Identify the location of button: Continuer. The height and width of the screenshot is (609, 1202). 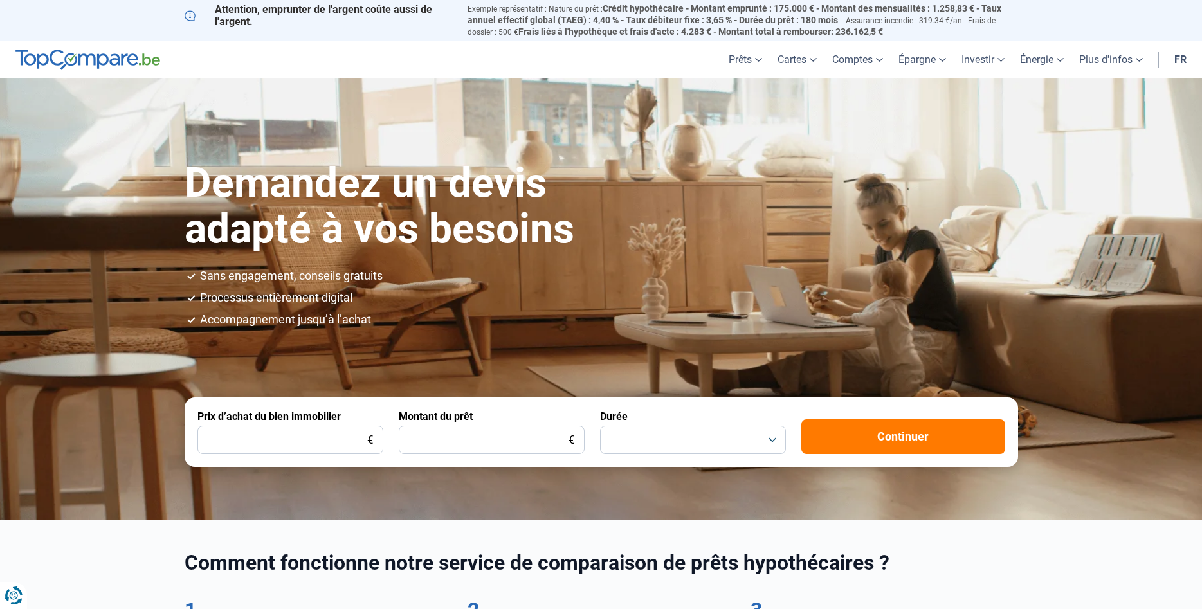
(903, 437).